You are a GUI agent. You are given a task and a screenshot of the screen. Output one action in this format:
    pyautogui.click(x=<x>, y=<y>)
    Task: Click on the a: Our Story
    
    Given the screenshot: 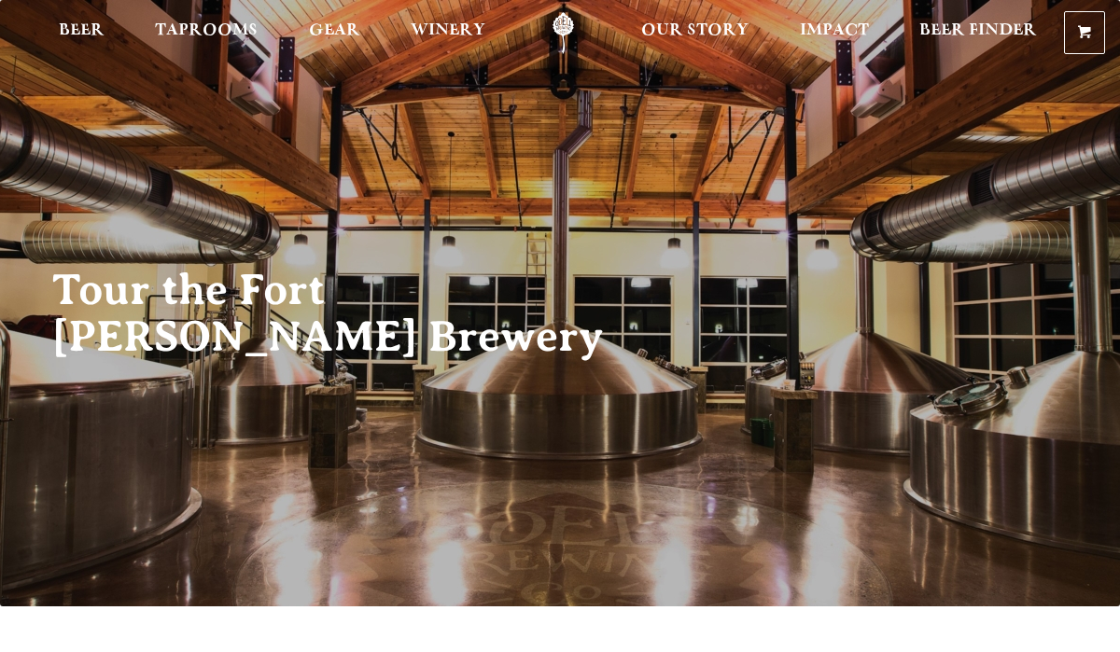 What is the action you would take?
    pyautogui.click(x=694, y=33)
    